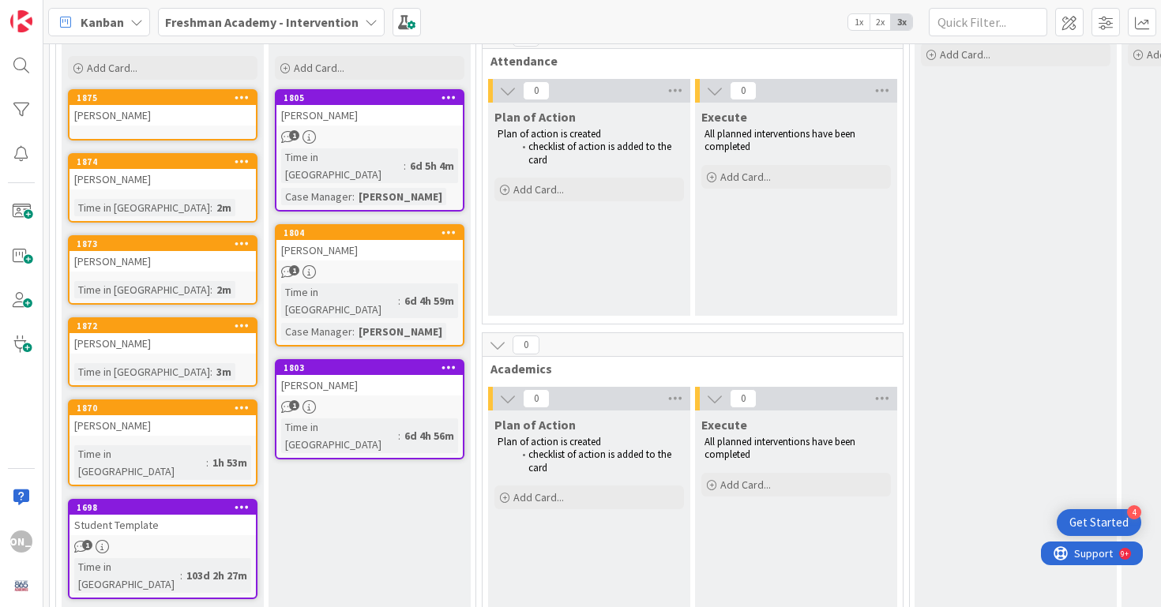  Describe the element at coordinates (163, 518) in the screenshot. I see `div: 1698Student Template` at that location.